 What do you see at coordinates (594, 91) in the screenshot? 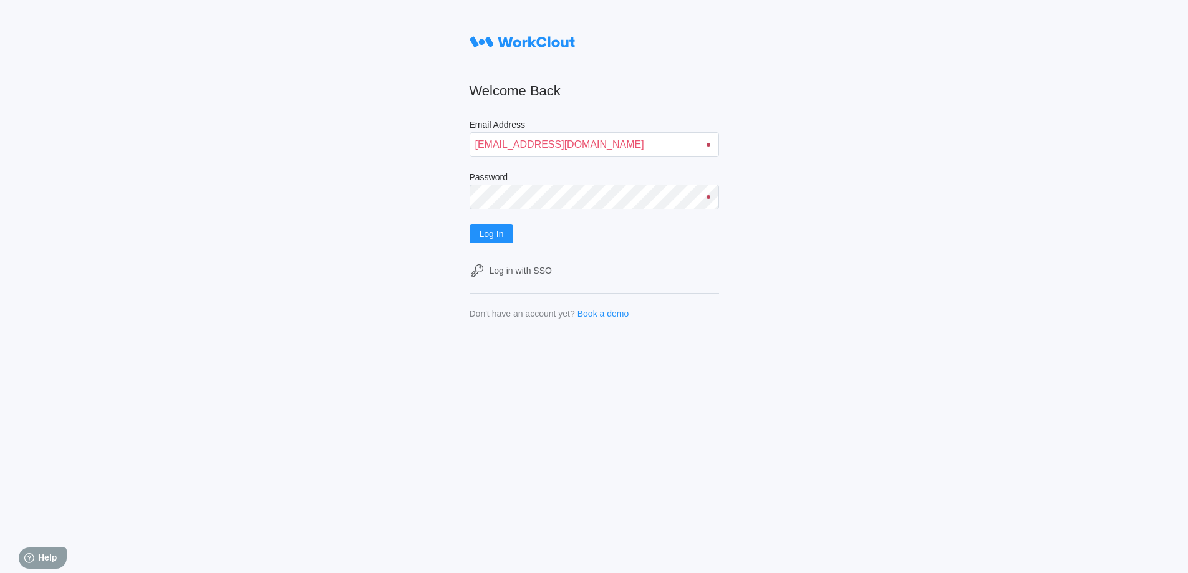
I see `h2: Welcome Back` at bounding box center [594, 91].